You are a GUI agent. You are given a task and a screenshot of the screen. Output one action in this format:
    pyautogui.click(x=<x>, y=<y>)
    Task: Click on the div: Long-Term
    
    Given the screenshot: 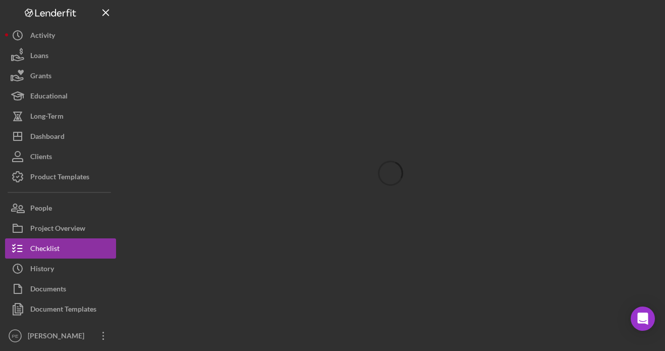 What is the action you would take?
    pyautogui.click(x=47, y=117)
    